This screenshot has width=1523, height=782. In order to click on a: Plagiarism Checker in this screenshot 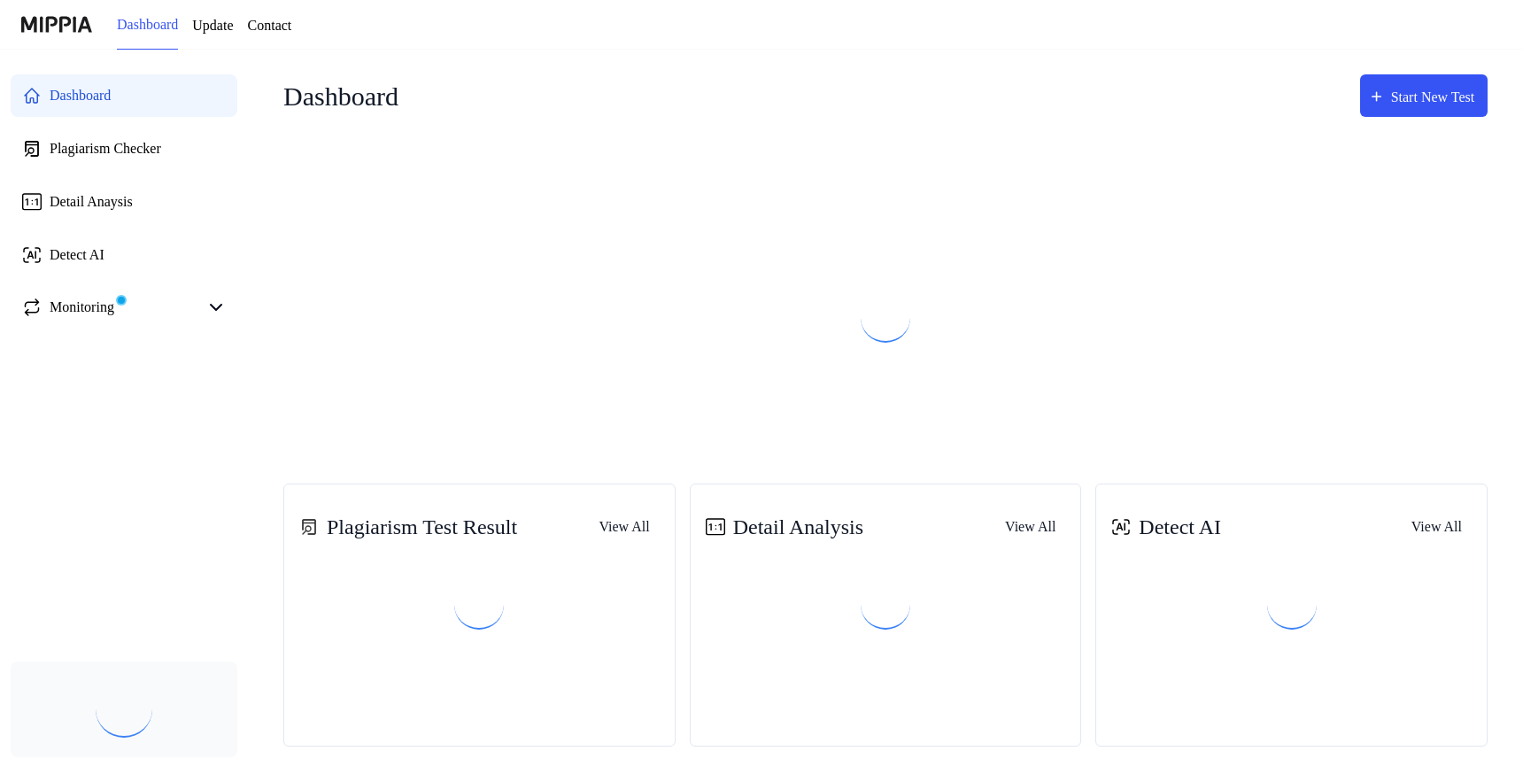, I will do `click(124, 149)`.